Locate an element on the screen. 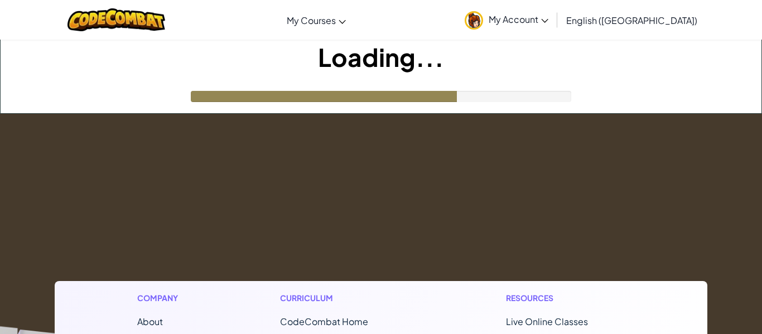 The height and width of the screenshot is (334, 762). h1: Company is located at coordinates (163, 298).